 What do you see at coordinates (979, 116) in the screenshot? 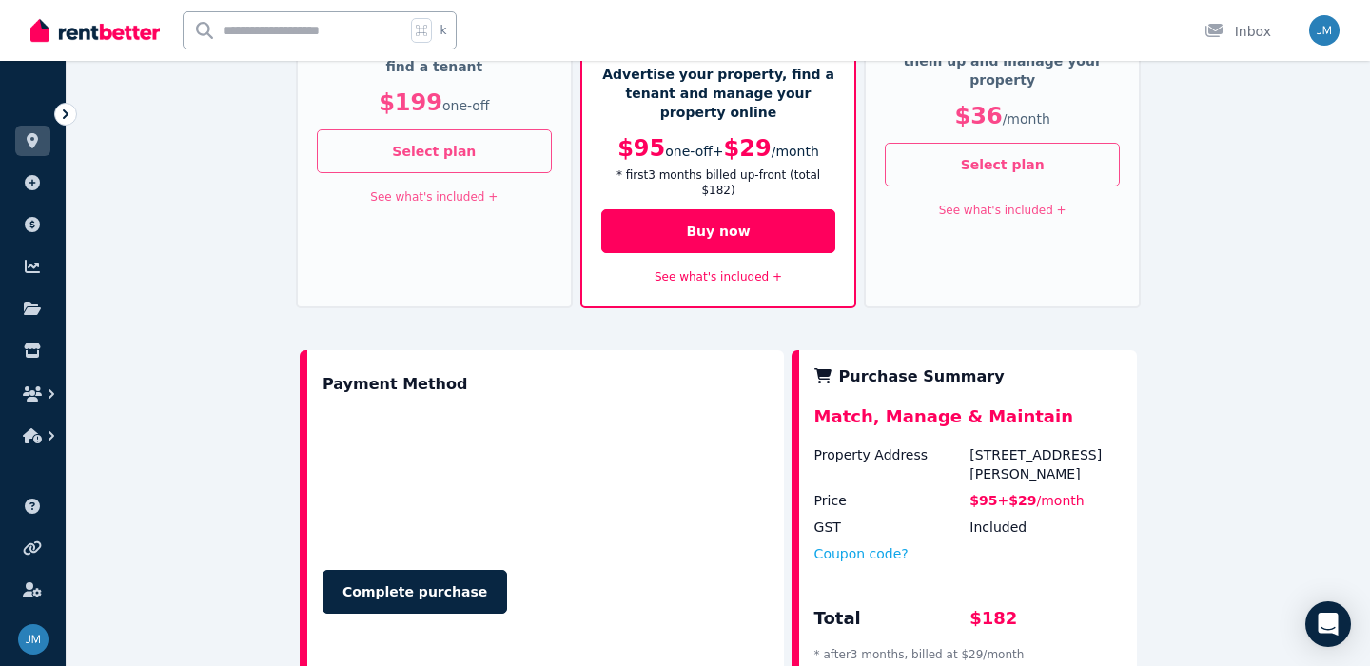
I see `span: $36` at bounding box center [979, 116].